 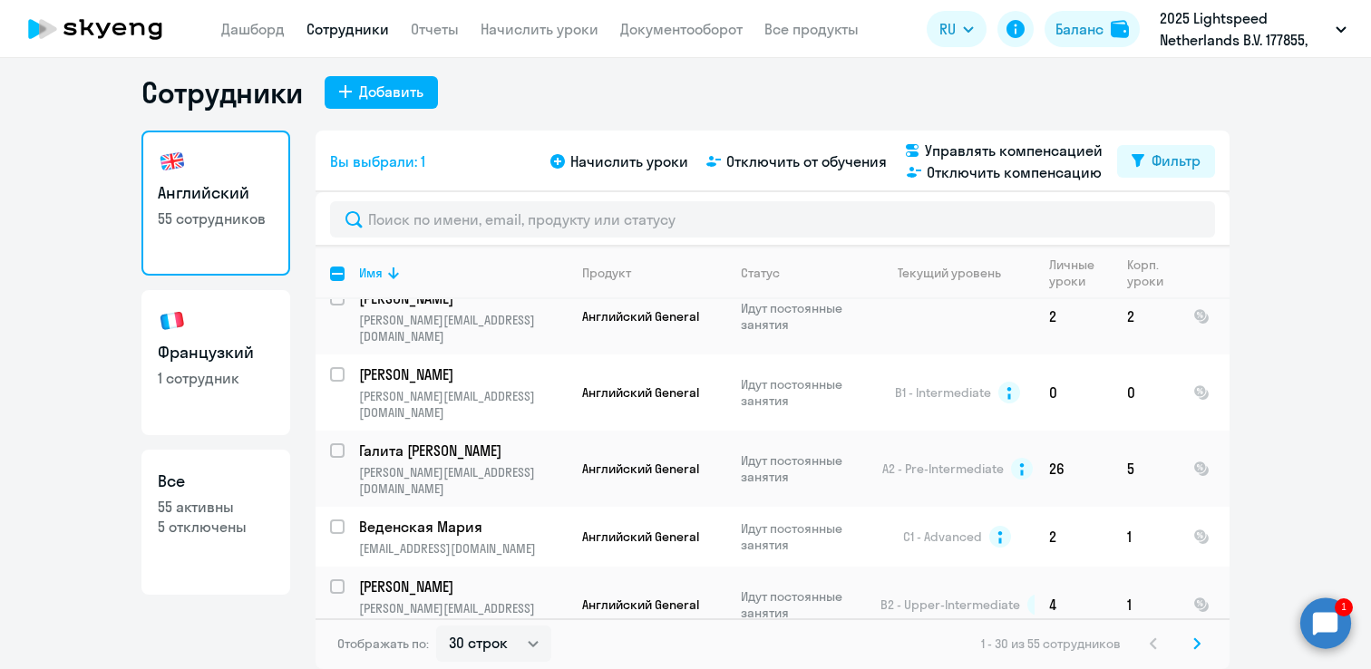 What do you see at coordinates (947, 29) in the screenshot?
I see `span: RU` at bounding box center [947, 29].